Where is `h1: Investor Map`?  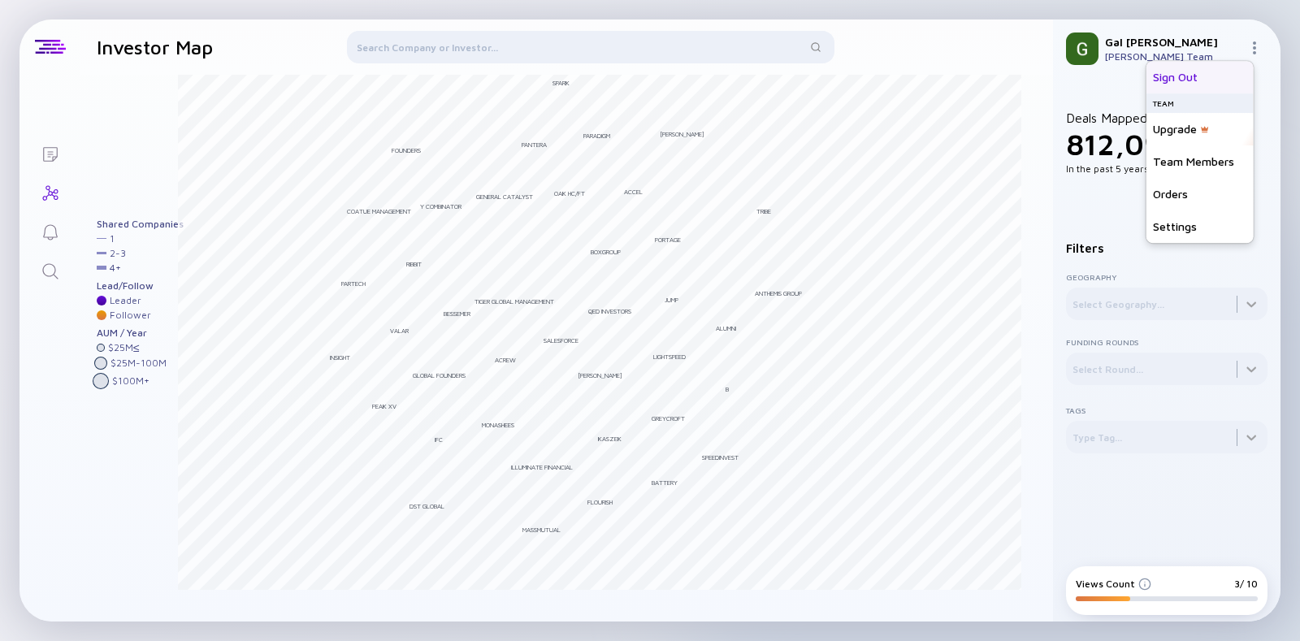
h1: Investor Map is located at coordinates (154, 47).